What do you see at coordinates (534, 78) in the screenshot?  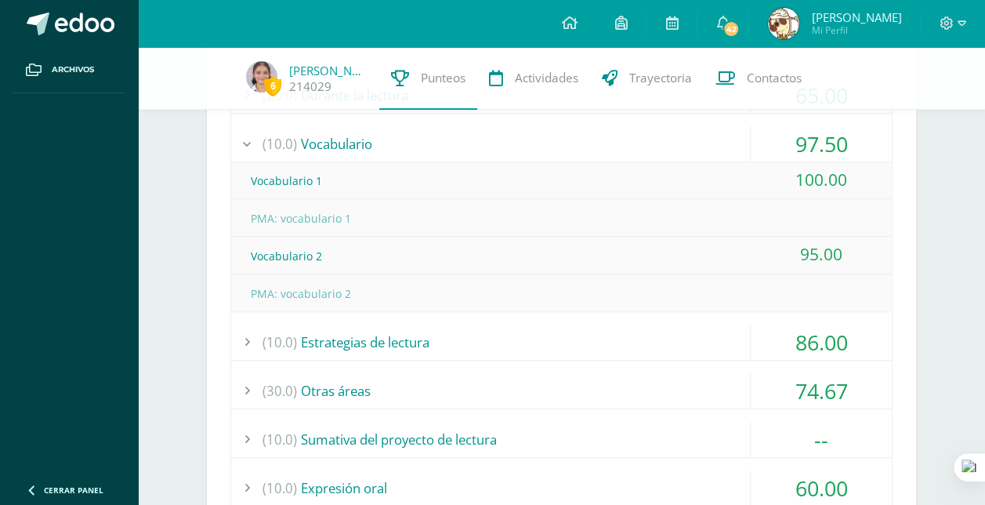 I see `a: Actividades` at bounding box center [534, 78].